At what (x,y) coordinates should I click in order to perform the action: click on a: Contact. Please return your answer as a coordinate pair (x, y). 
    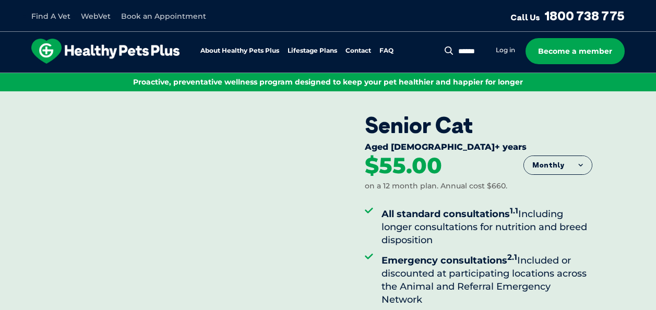
    Looking at the image, I should click on (358, 51).